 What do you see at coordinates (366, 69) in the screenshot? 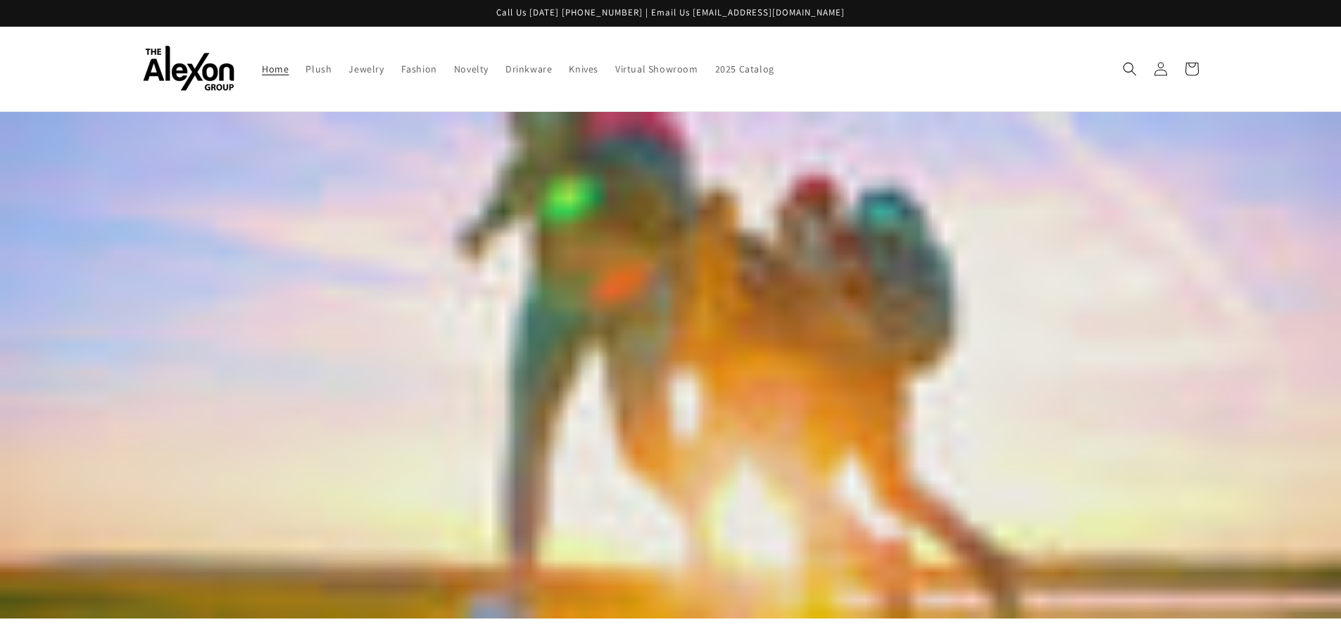
I see `a: Jewelry` at bounding box center [366, 69].